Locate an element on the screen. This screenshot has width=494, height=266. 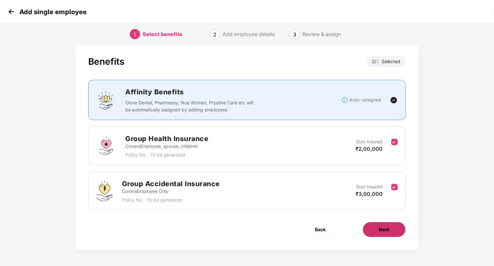
img: svg+xml;base64,PHN2ZyB4bWxucz0iaHR0cDovL3d3dy53My5vcmcvMjAwMC9zdmciIHdpZHRoPSI0OS4zMjEiIGhlaWdodD... is located at coordinates (104, 191).